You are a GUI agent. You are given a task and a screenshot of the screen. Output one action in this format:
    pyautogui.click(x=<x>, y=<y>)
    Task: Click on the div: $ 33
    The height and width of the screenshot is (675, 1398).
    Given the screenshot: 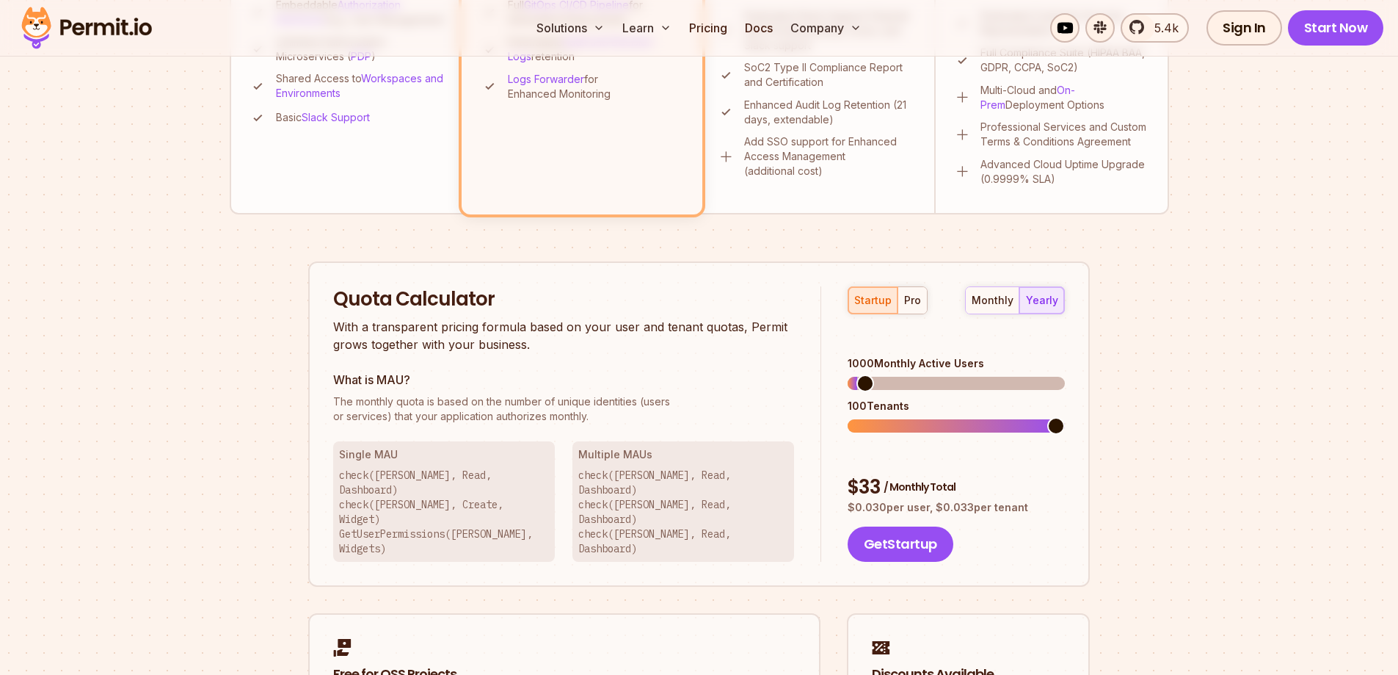 What is the action you would take?
    pyautogui.click(x=956, y=487)
    